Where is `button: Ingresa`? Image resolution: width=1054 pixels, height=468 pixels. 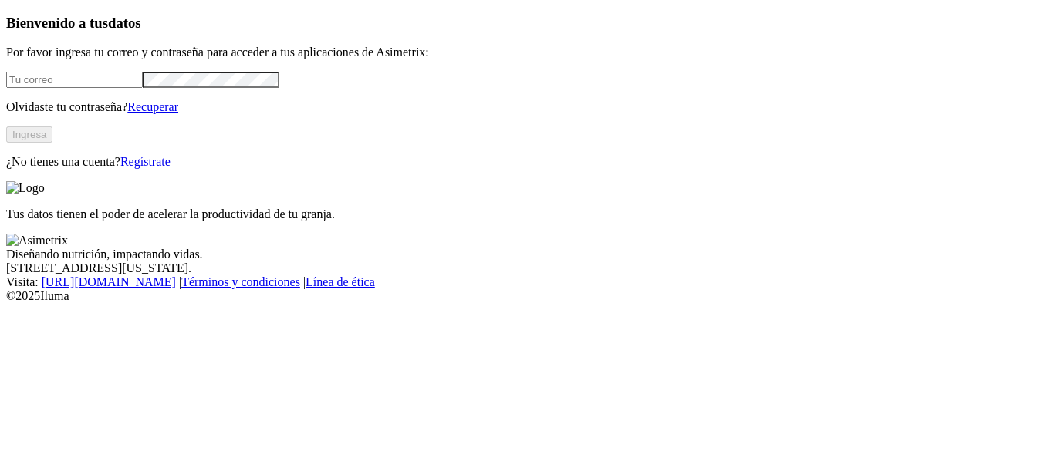
button: Ingresa is located at coordinates (29, 134).